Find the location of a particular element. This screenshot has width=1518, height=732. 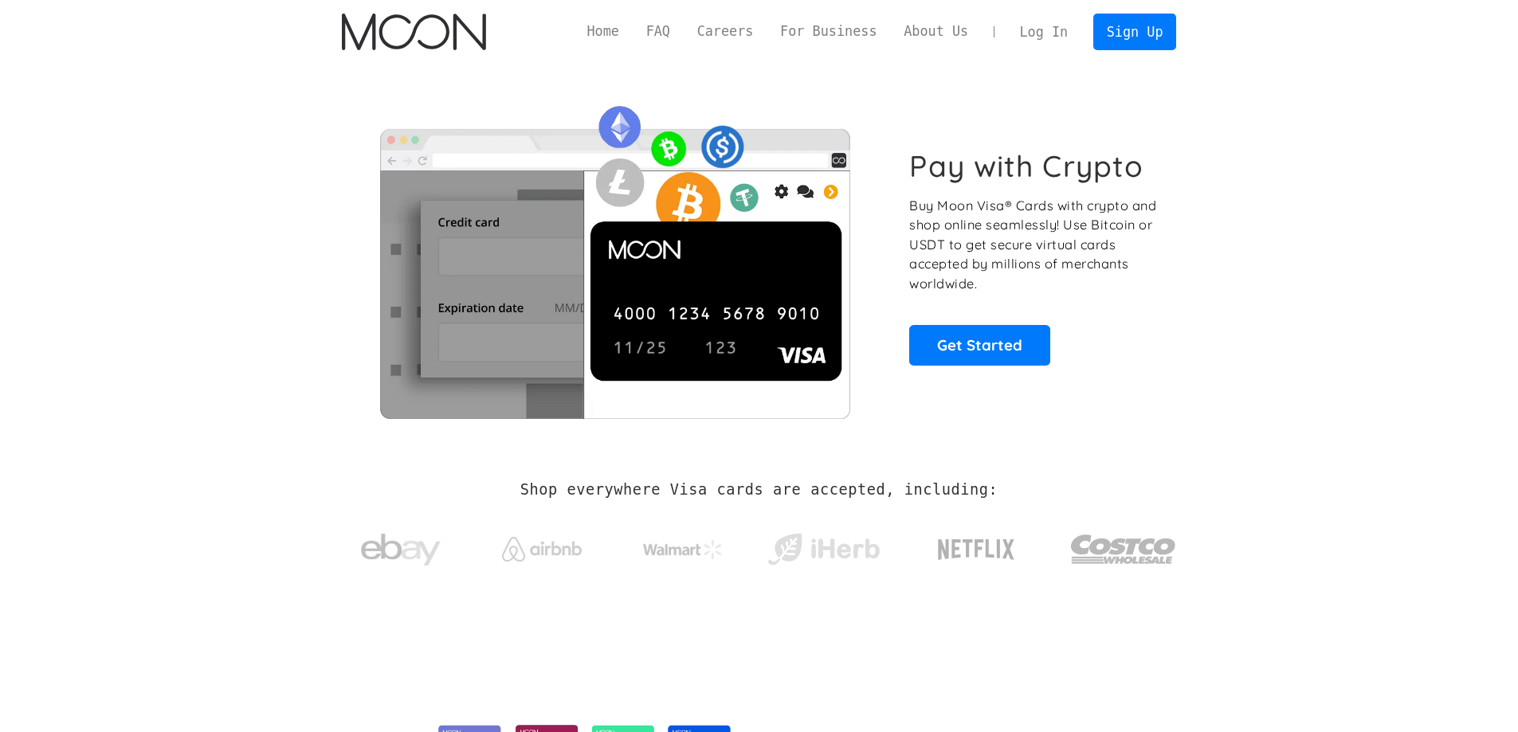

a: For Business is located at coordinates (828, 31).